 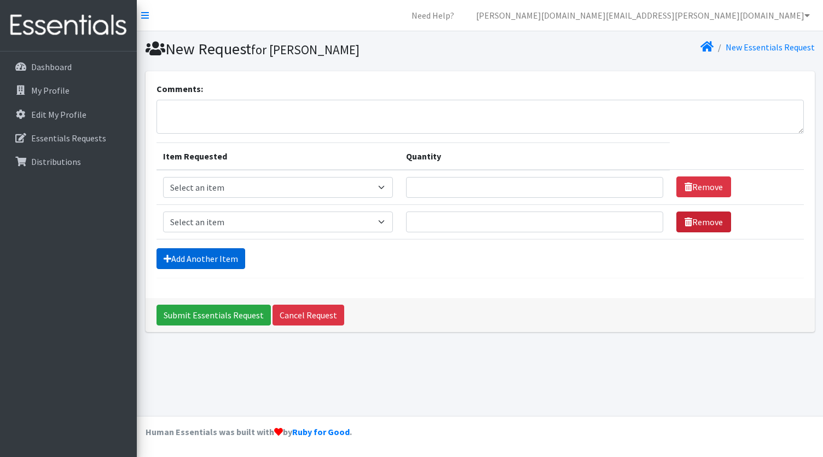 I want to click on th: Item Requested, so click(x=278, y=156).